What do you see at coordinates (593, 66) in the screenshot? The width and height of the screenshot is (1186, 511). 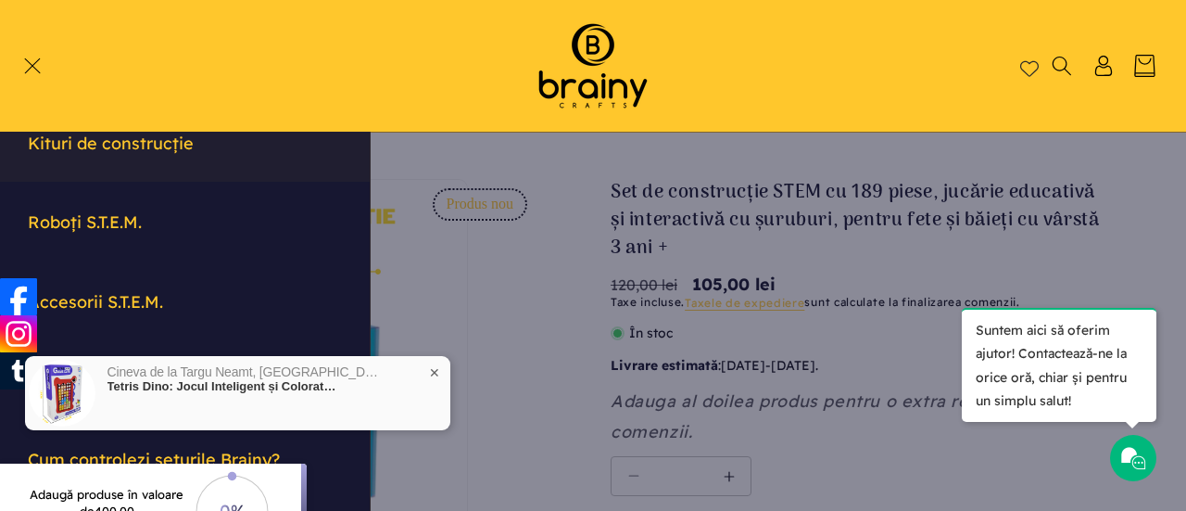 I see `img: Brainy Crafts` at bounding box center [593, 66].